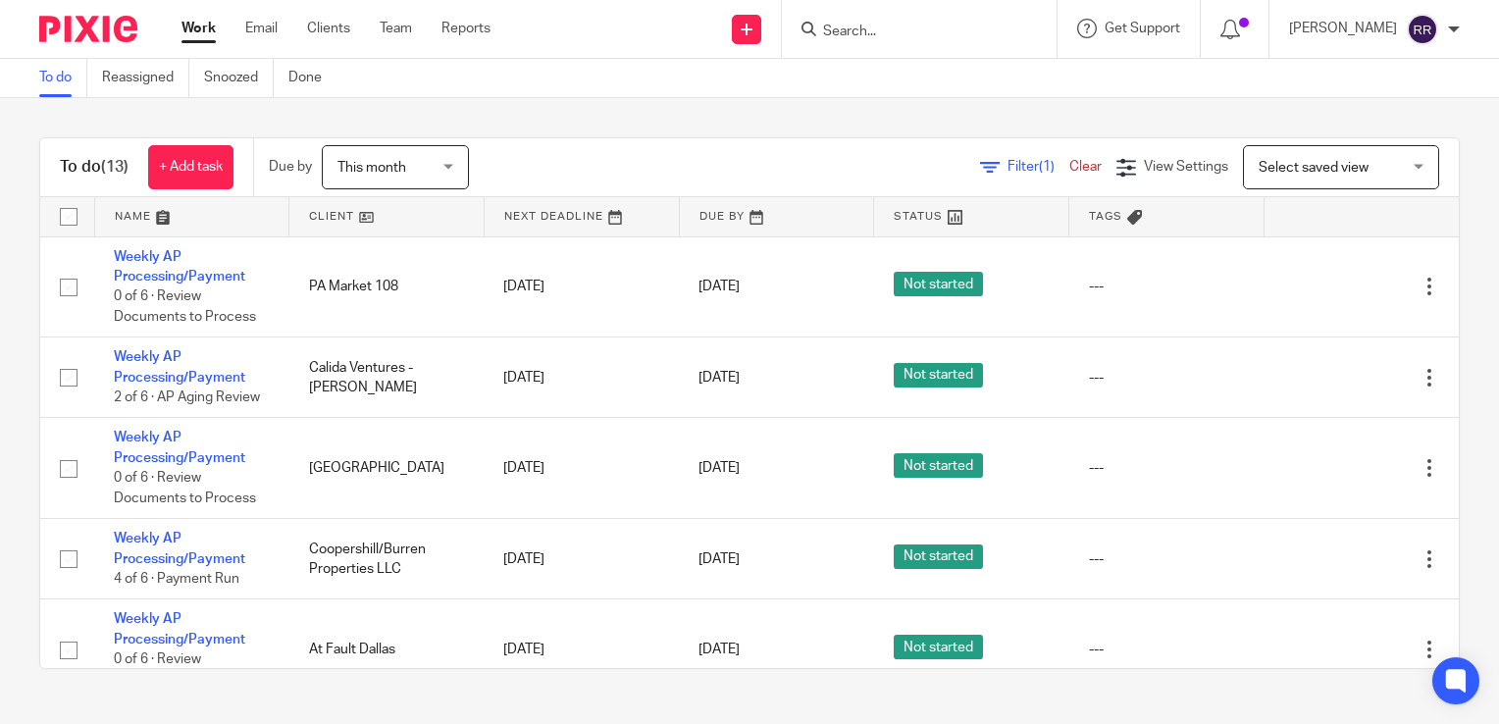 The height and width of the screenshot is (724, 1499). Describe the element at coordinates (198, 28) in the screenshot. I see `a: Work` at that location.